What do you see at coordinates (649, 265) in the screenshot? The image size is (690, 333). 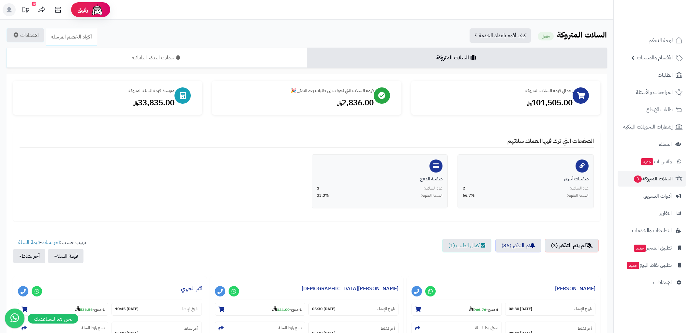 I see `span: تطبيق نقاط البيع` at bounding box center [649, 265].